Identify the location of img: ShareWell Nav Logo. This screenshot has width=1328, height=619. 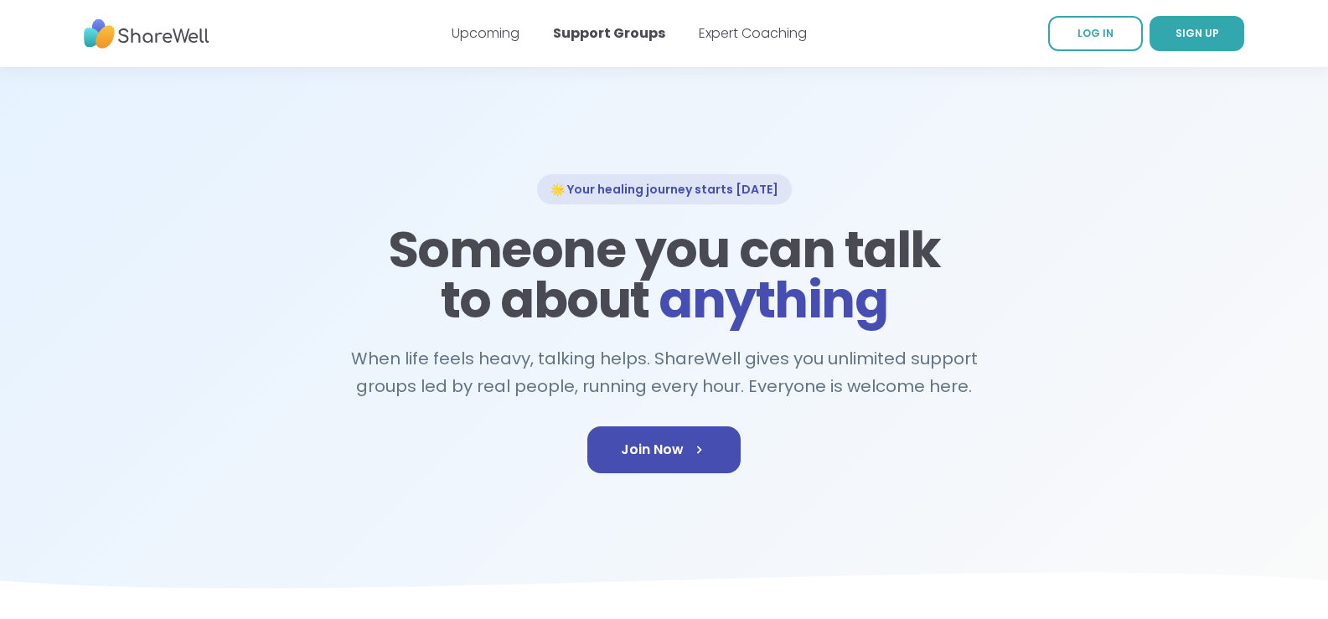
(147, 34).